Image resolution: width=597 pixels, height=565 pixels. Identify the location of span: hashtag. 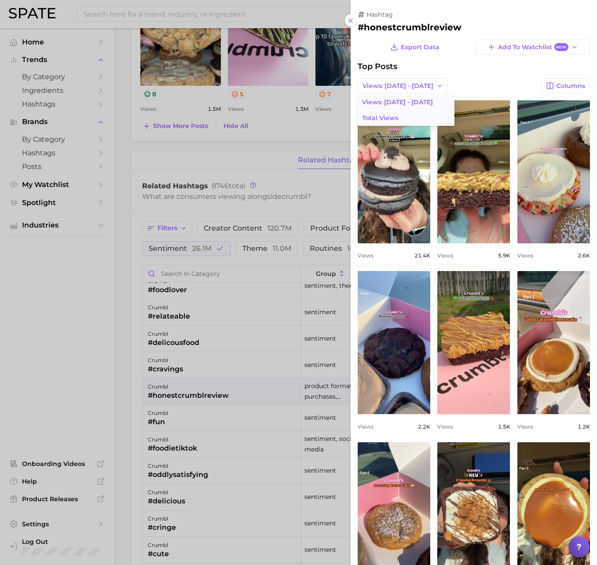
(379, 15).